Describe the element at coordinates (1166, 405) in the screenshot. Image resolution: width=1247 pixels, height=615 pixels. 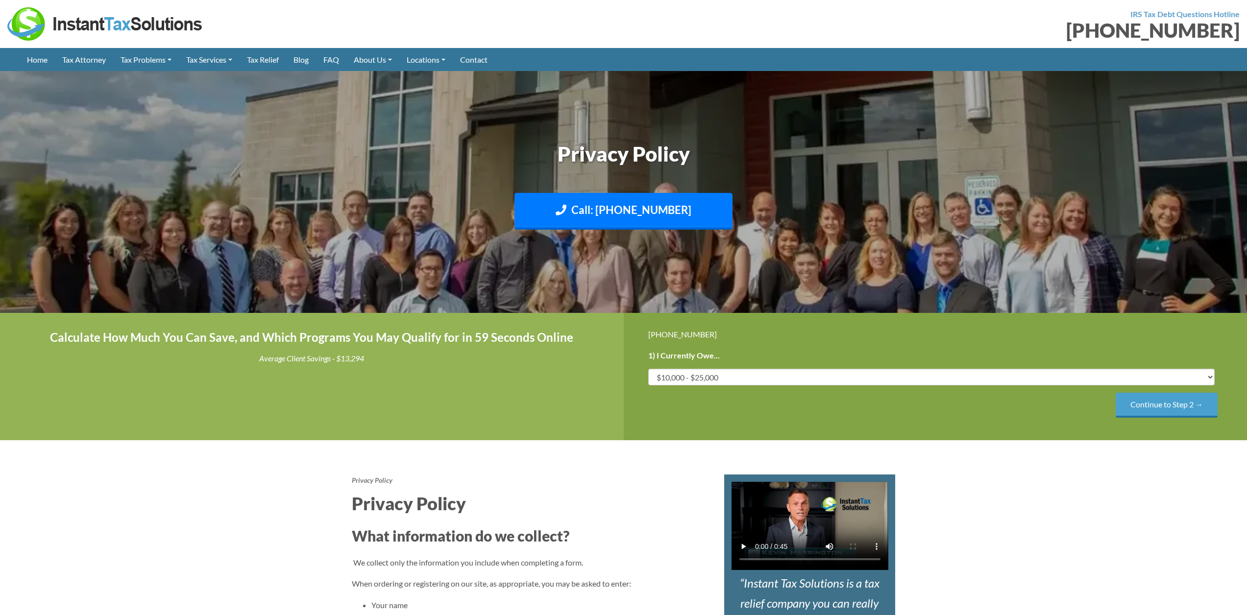
I see `input: Continue to Step 2 →` at that location.